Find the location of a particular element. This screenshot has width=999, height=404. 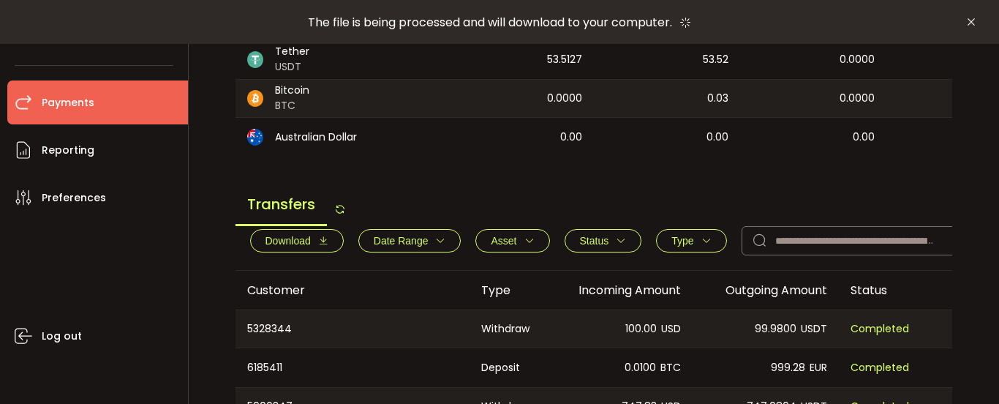

span: 999.28 is located at coordinates (788, 367).